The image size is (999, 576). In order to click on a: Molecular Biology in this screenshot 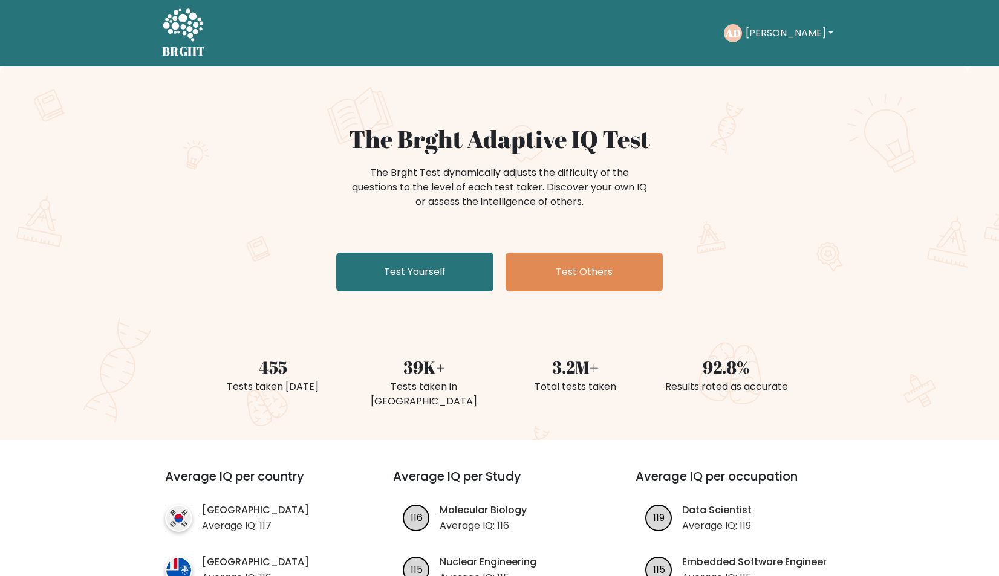, I will do `click(483, 510)`.